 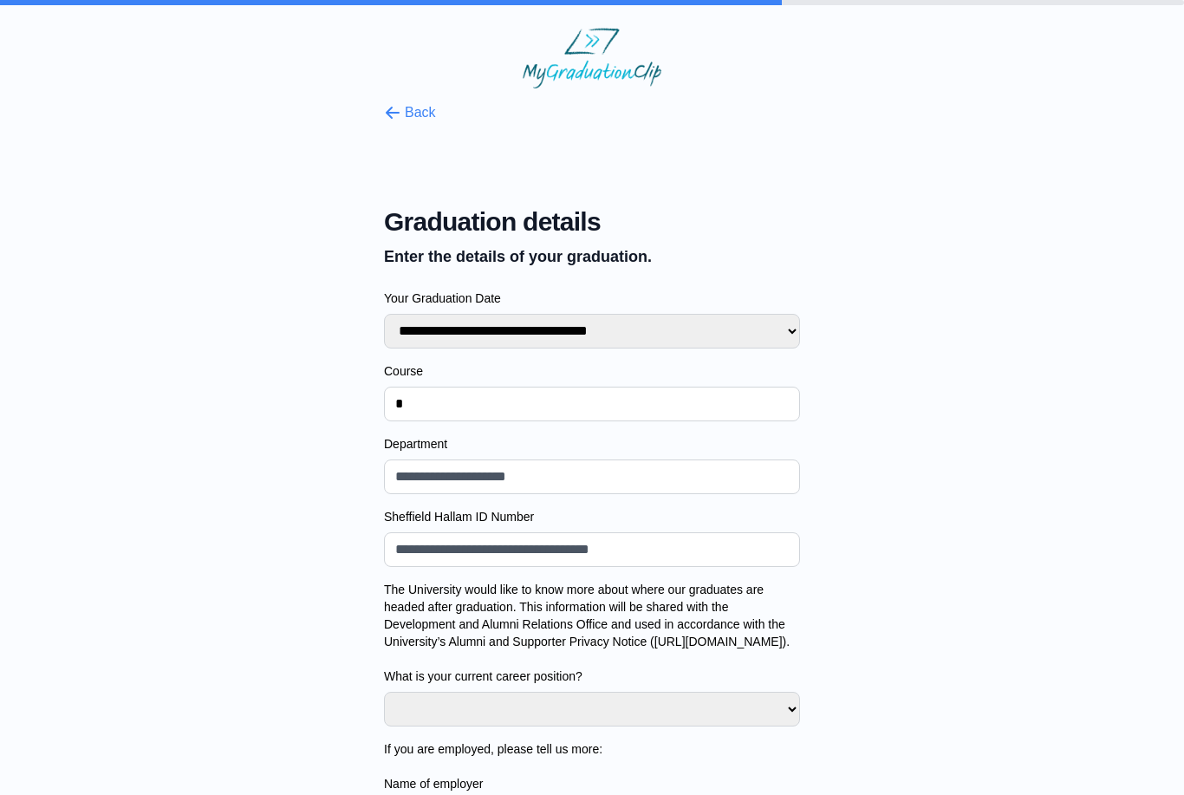 I want to click on label: If you are employed, please tell us more: Name of employer, so click(x=592, y=766).